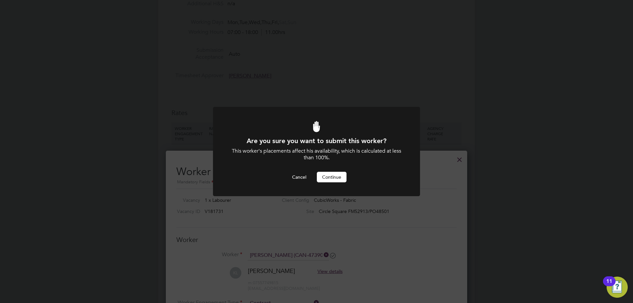 This screenshot has height=303, width=633. I want to click on h1: Are you sure you want to submit this worker?, so click(316, 141).